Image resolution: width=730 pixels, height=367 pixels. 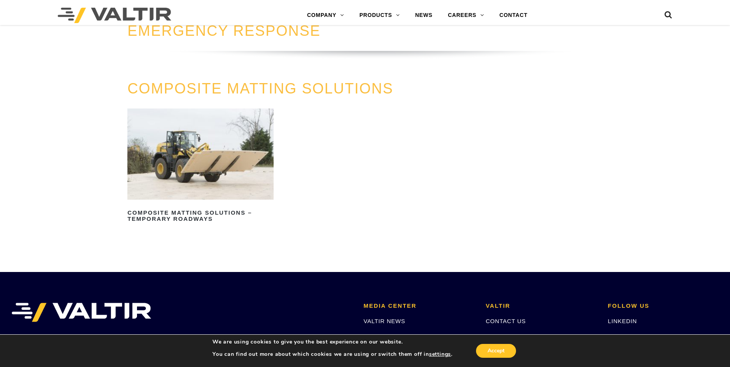 What do you see at coordinates (513, 15) in the screenshot?
I see `a: CONTACT` at bounding box center [513, 15].